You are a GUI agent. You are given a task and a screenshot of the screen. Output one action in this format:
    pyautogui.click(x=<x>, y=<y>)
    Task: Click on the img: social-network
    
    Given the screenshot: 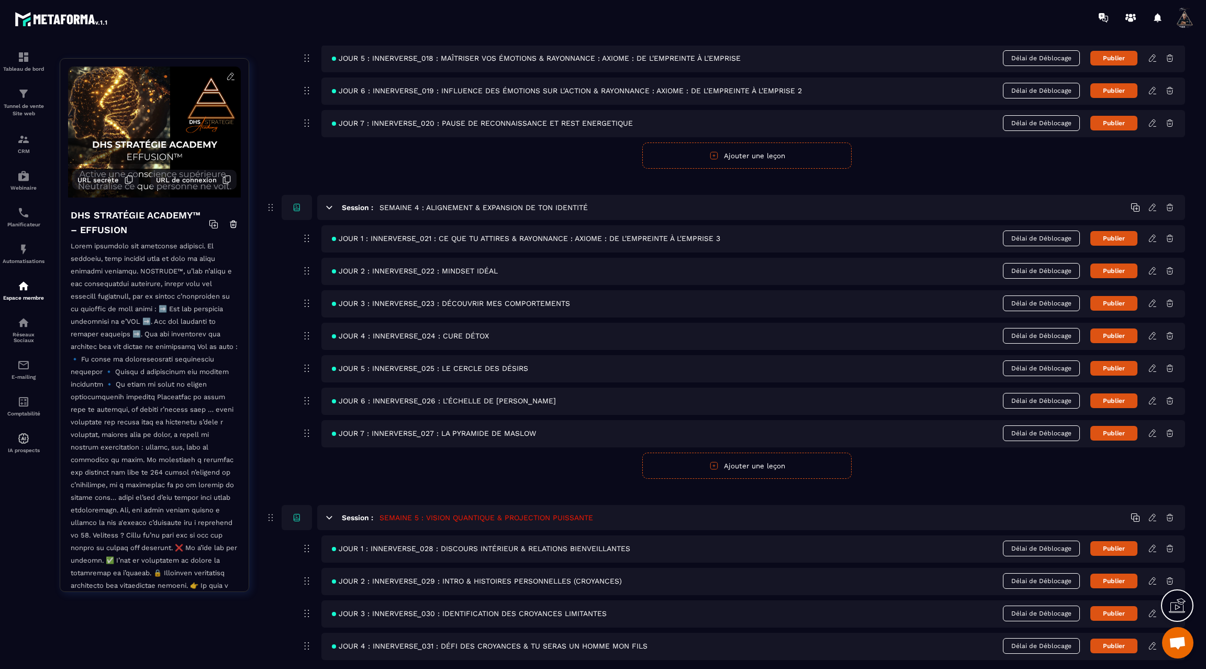 What is the action you would take?
    pyautogui.click(x=24, y=323)
    